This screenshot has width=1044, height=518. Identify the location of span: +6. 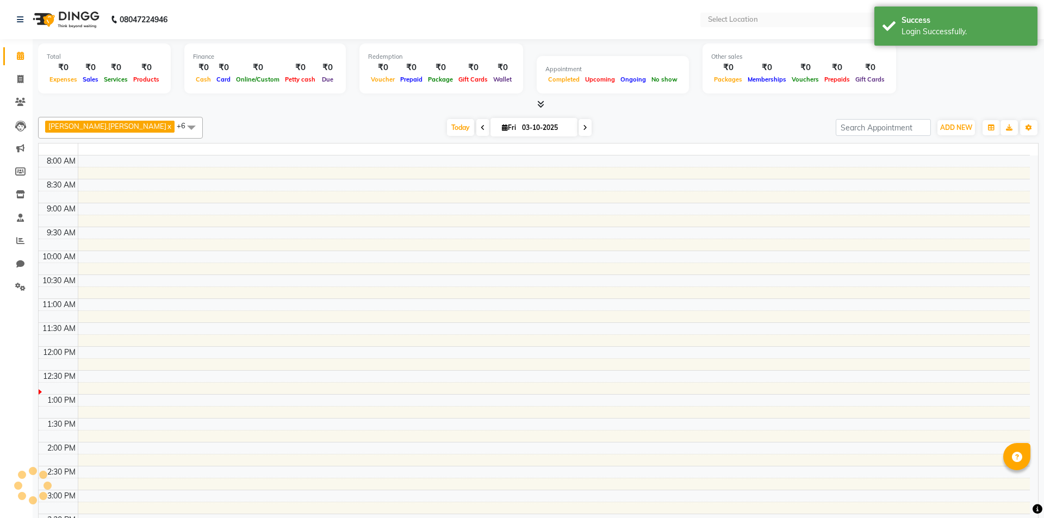
(185, 126).